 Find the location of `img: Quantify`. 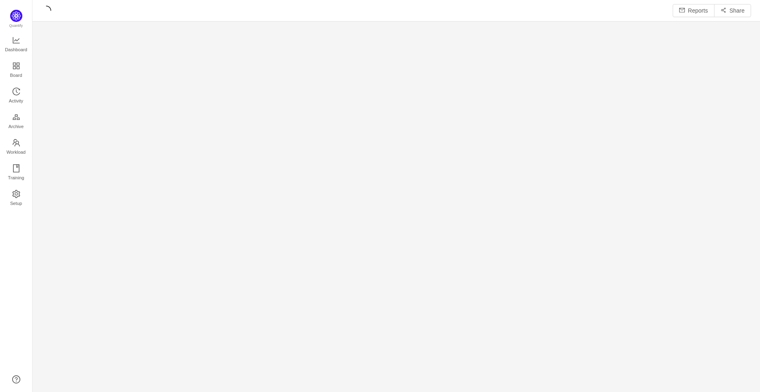

img: Quantify is located at coordinates (16, 16).